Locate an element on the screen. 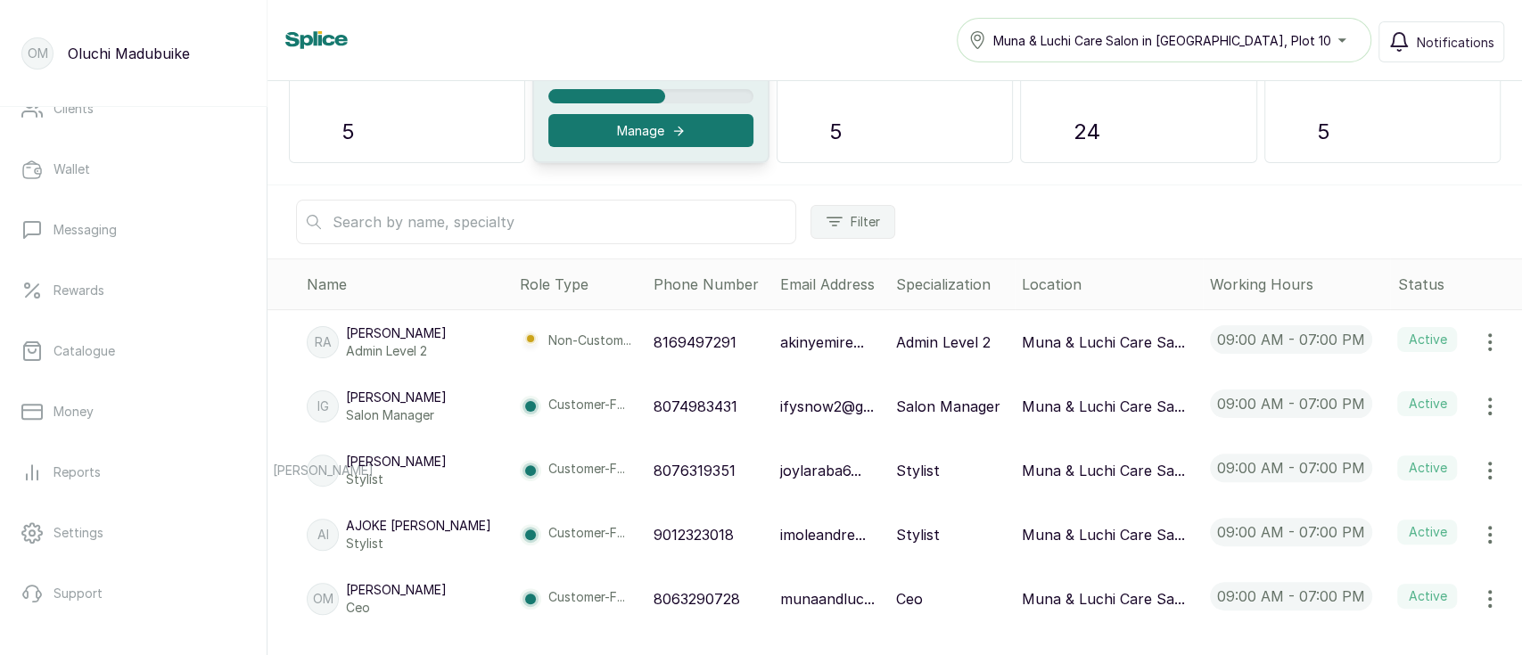  div: Location is located at coordinates (1108, 284).